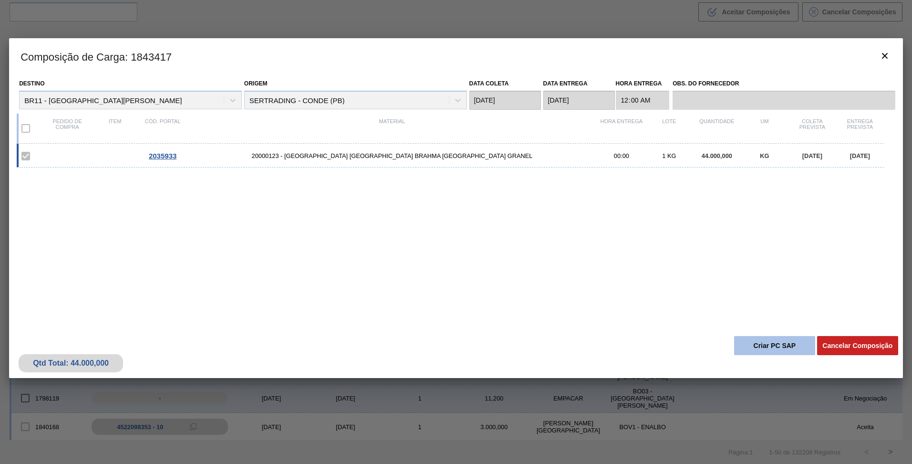 The width and height of the screenshot is (912, 464). Describe the element at coordinates (669, 155) in the screenshot. I see `div: 1 KG` at that location.